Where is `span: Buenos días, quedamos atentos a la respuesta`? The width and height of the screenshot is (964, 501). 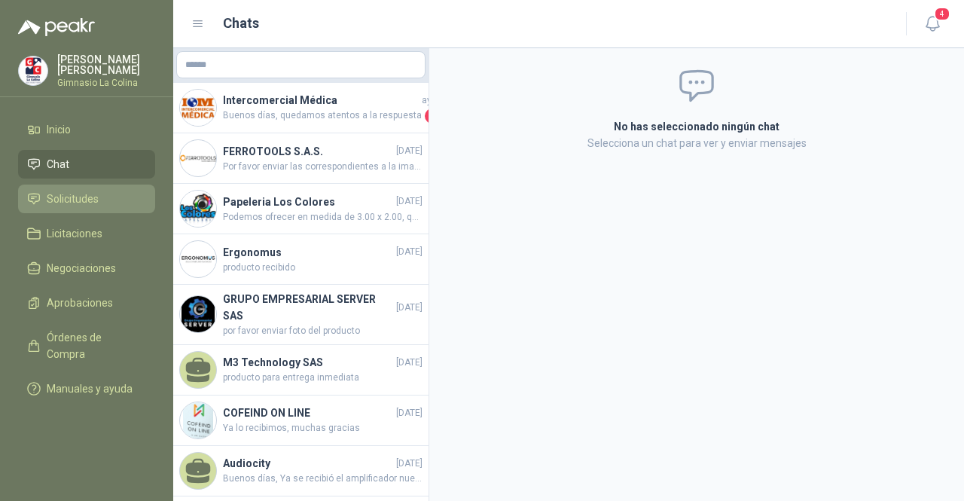 span: Buenos días, quedamos atentos a la respuesta is located at coordinates (322, 116).